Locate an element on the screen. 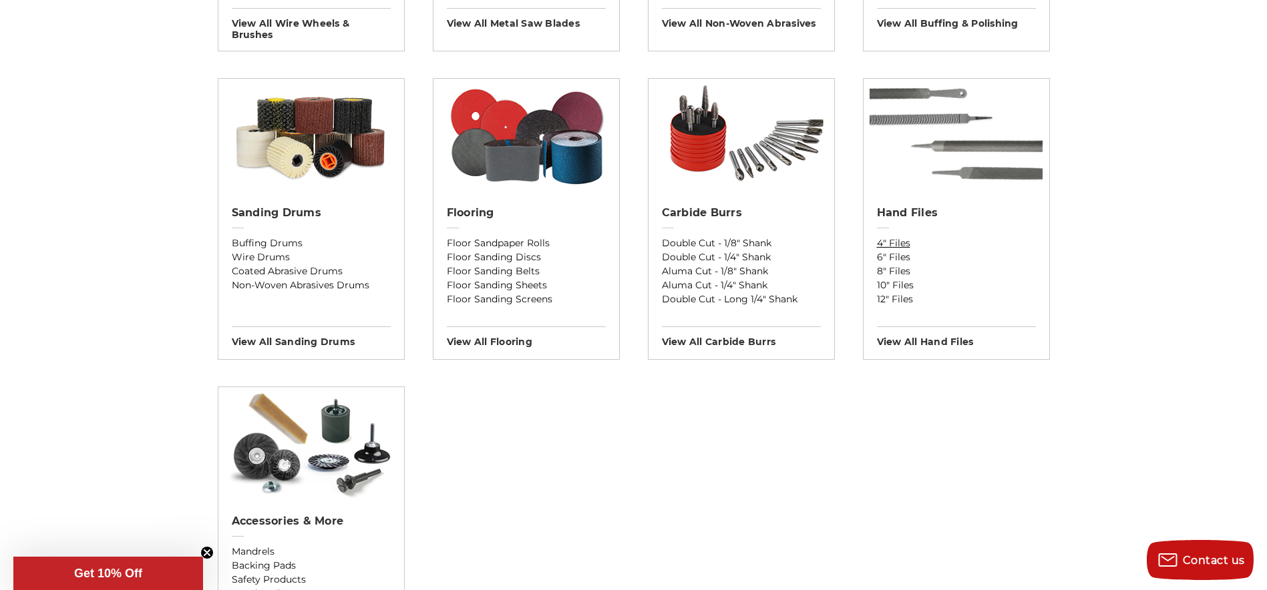 The height and width of the screenshot is (590, 1267). h3: View All hand files is located at coordinates (956, 337).